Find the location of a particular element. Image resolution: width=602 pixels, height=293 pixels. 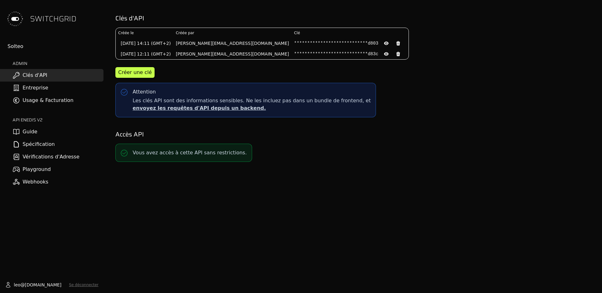

span: Les clés API sont des informations sensibles. Ne les incluez pas dans un bundle de frontend, et is located at coordinates (251, 104).